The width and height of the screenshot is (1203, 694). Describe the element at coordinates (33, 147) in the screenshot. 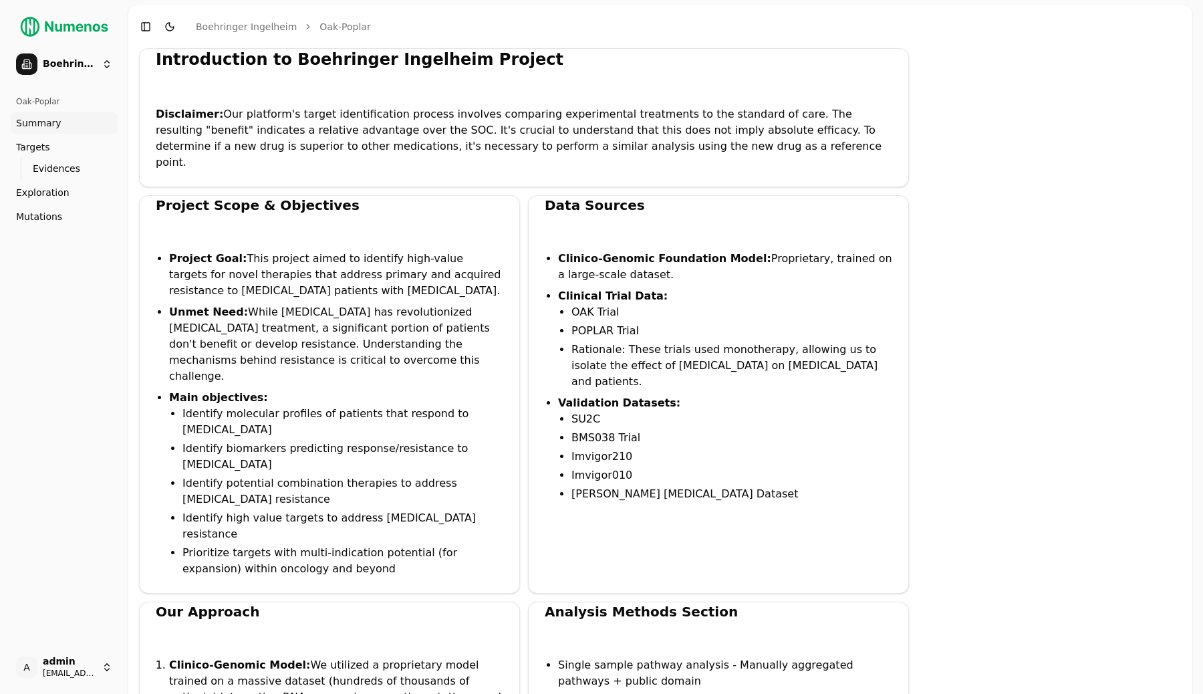

I see `span: Targets` at that location.